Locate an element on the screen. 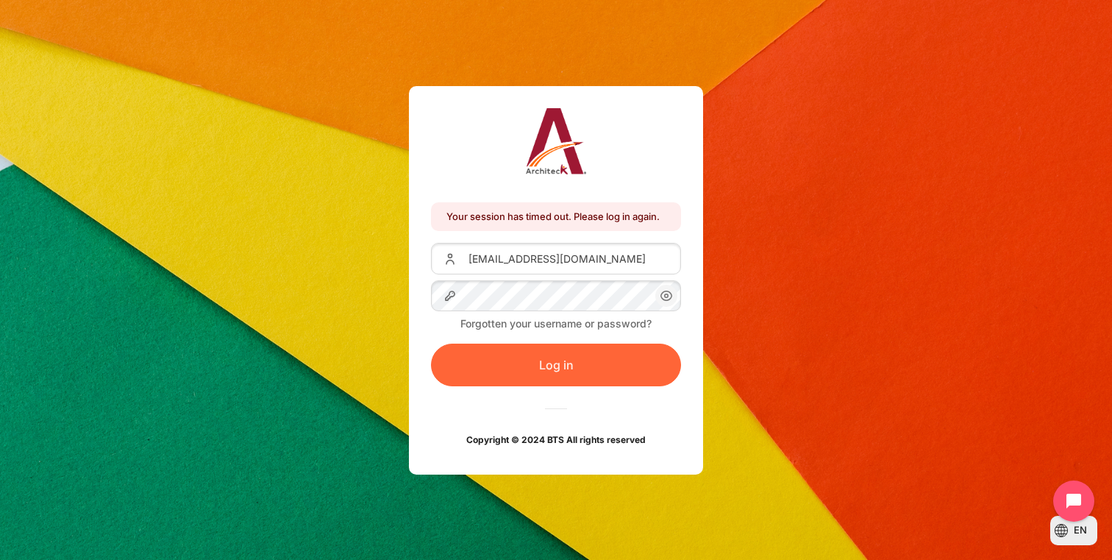  a: Forgotten your username or password? is located at coordinates (556, 323).